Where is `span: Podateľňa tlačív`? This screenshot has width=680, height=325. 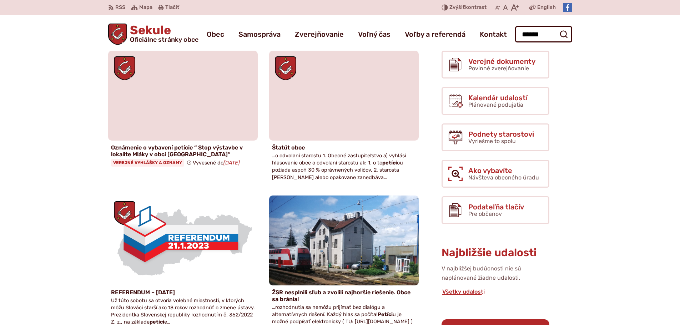
span: Podateľňa tlačív is located at coordinates (496, 207).